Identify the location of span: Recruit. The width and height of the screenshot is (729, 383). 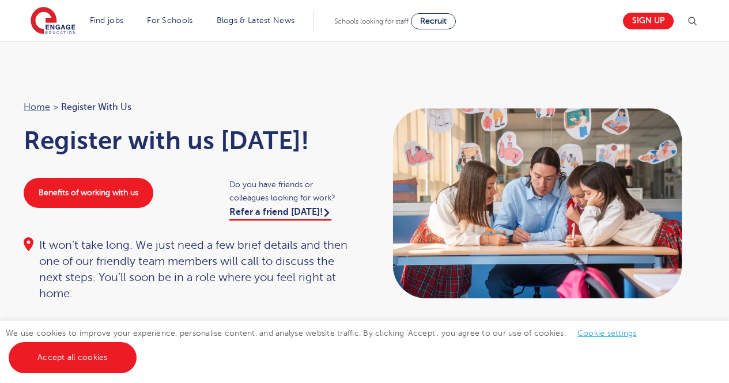
(434, 21).